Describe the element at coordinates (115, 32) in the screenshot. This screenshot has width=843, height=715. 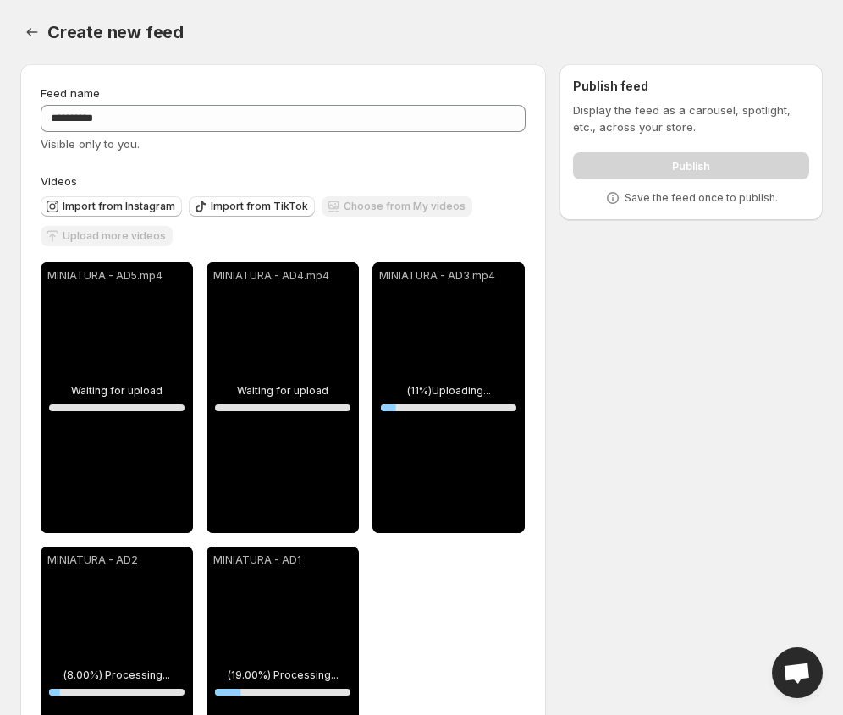
I see `span: Create new feed` at that location.